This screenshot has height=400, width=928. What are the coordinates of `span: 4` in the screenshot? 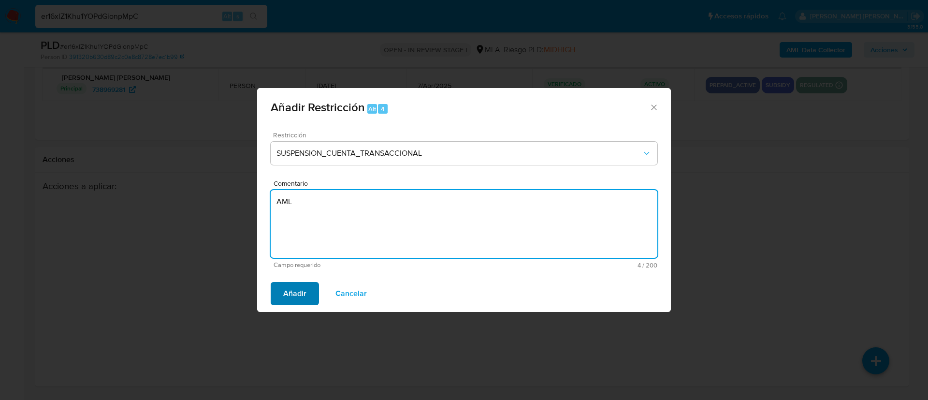 It's located at (383, 109).